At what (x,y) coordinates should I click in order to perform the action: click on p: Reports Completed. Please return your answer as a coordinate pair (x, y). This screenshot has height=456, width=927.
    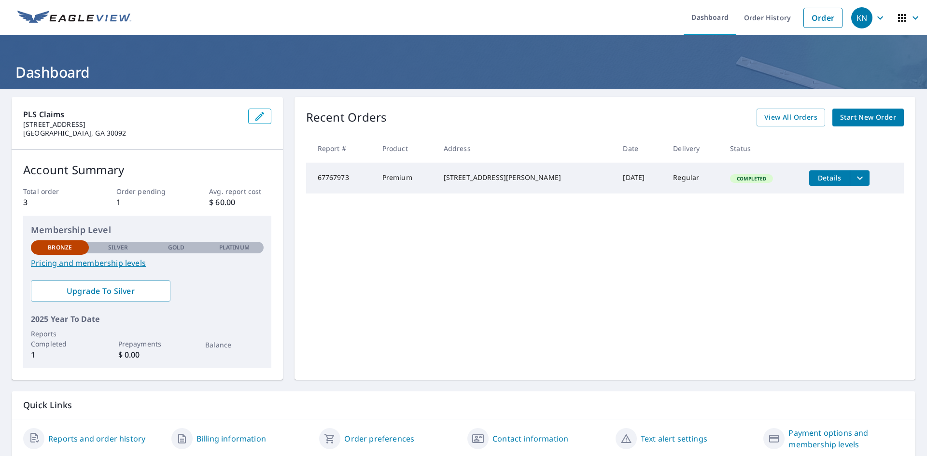
    Looking at the image, I should click on (60, 339).